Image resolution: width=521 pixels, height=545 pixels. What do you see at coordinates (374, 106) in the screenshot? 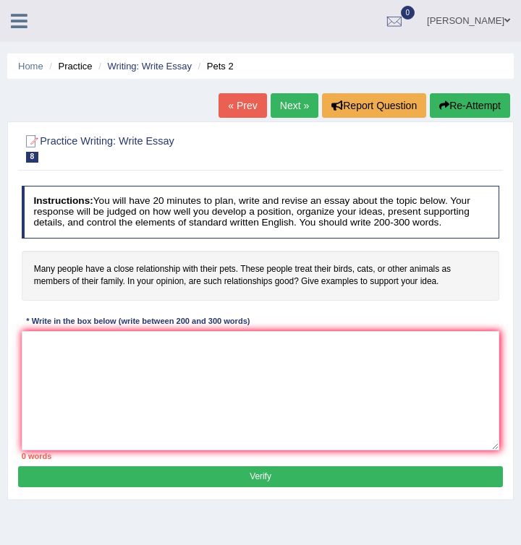
I see `button: Report Question` at bounding box center [374, 106].